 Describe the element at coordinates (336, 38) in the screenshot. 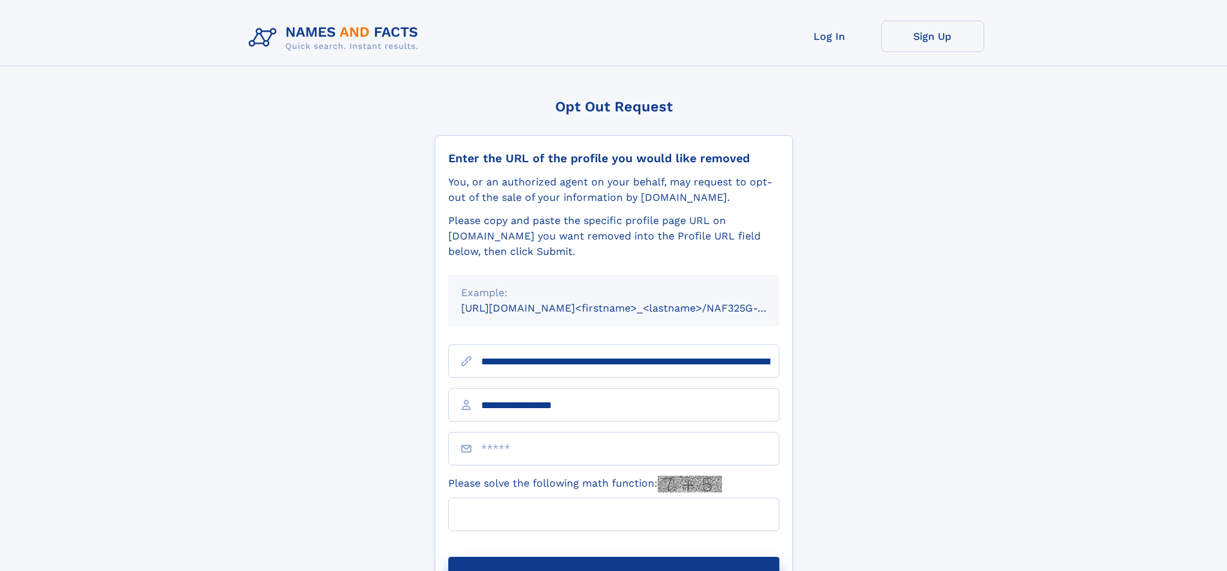

I see `img: Logo Names and Facts` at that location.